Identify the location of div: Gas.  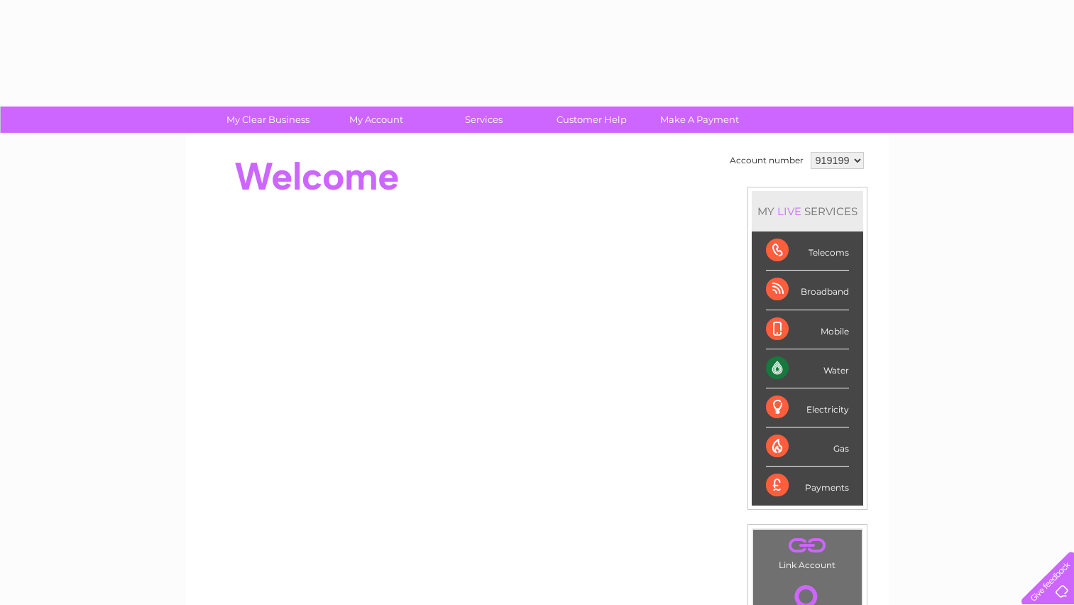
(807, 447).